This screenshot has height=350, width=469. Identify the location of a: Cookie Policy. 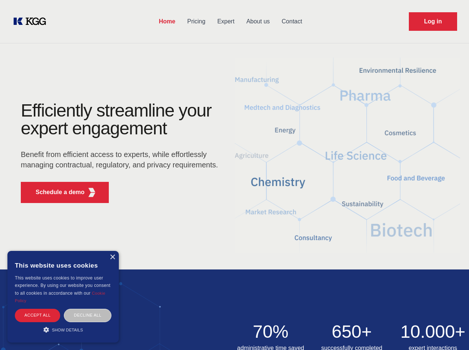
(60, 297).